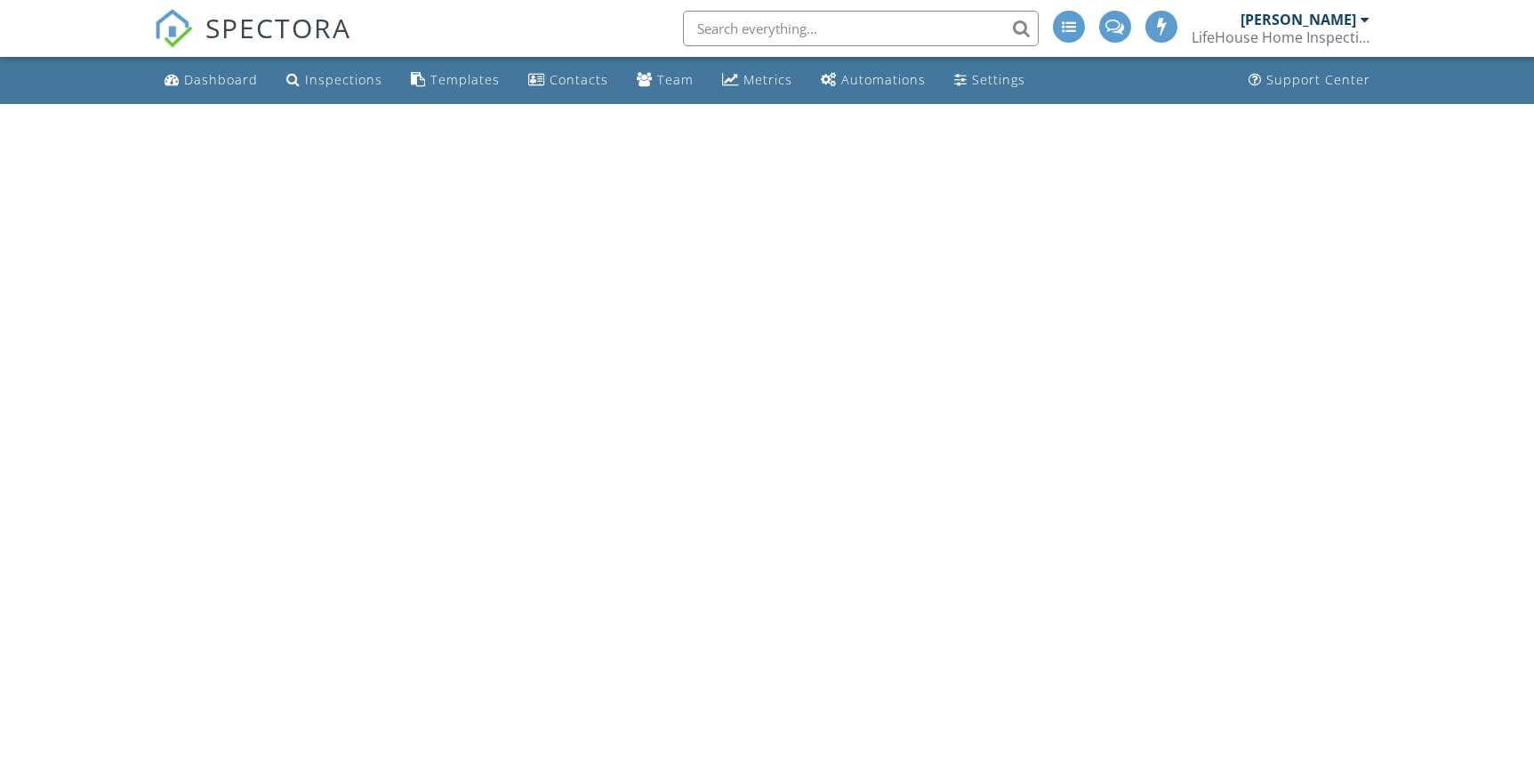 This screenshot has width=1534, height=784. What do you see at coordinates (757, 80) in the screenshot?
I see `a: Metrics` at bounding box center [757, 80].